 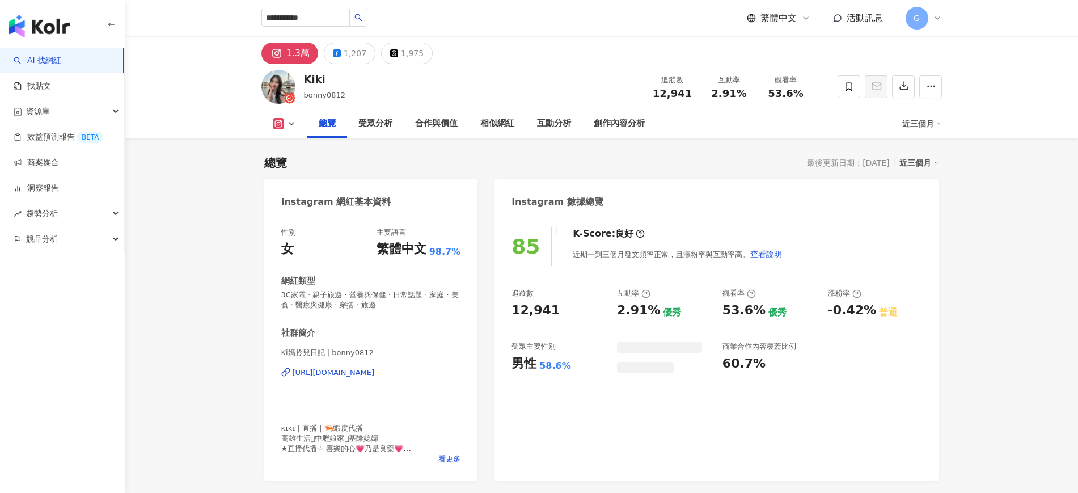 What do you see at coordinates (18, 214) in the screenshot?
I see `span: rise` at bounding box center [18, 214].